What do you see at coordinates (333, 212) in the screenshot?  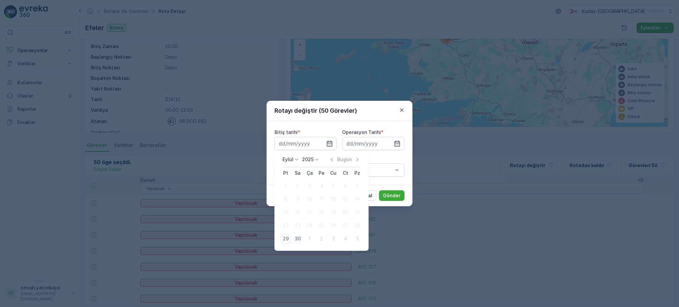 I see `div: 19` at bounding box center [333, 212].